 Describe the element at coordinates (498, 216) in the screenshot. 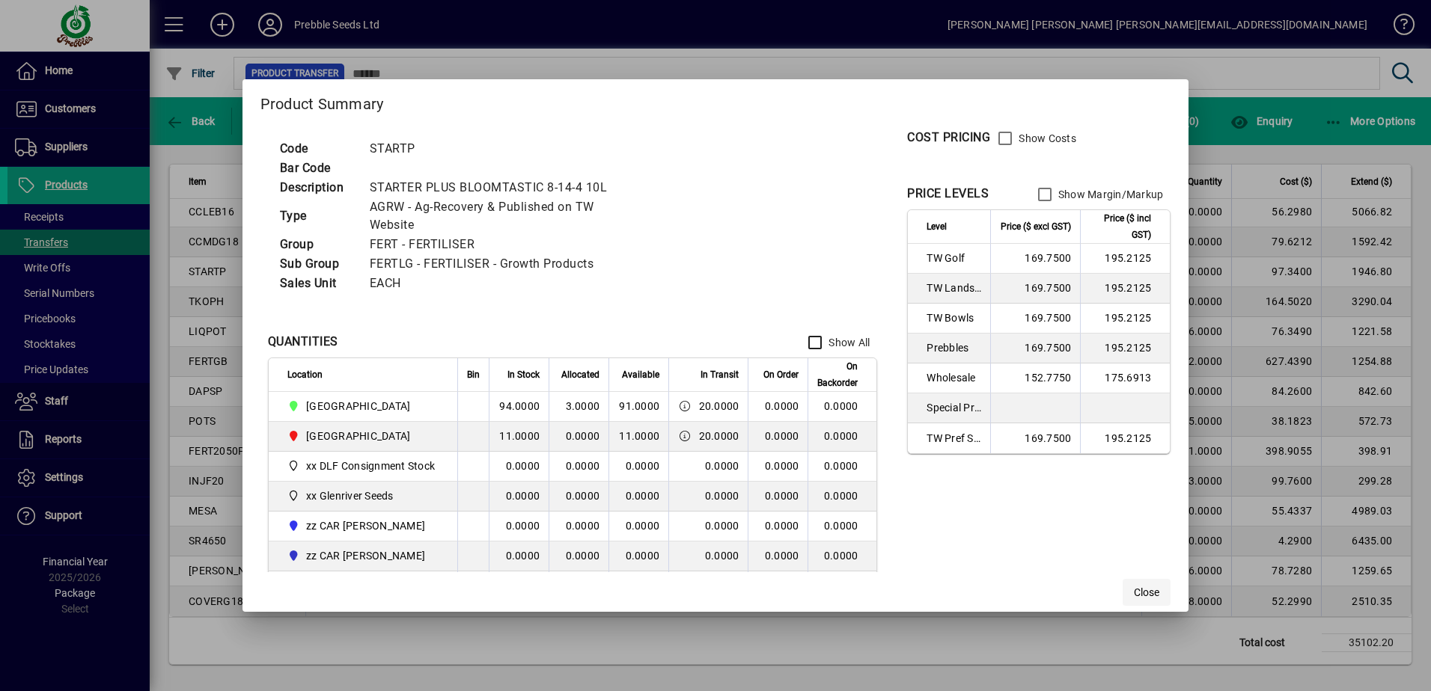

I see `td: AGRW - Ag-Recovery & Published on TW Website` at that location.